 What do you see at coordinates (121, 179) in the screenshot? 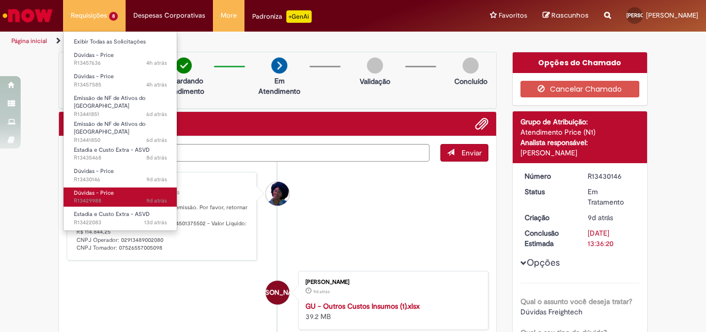
I see `span: R13430146` at bounding box center [121, 179].